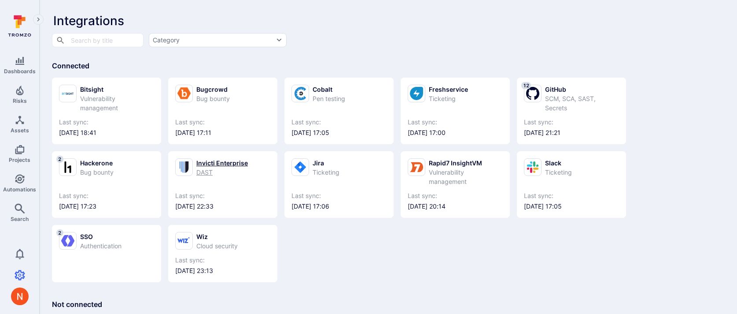 The height and width of the screenshot is (314, 737). I want to click on div: Cloud security, so click(217, 245).